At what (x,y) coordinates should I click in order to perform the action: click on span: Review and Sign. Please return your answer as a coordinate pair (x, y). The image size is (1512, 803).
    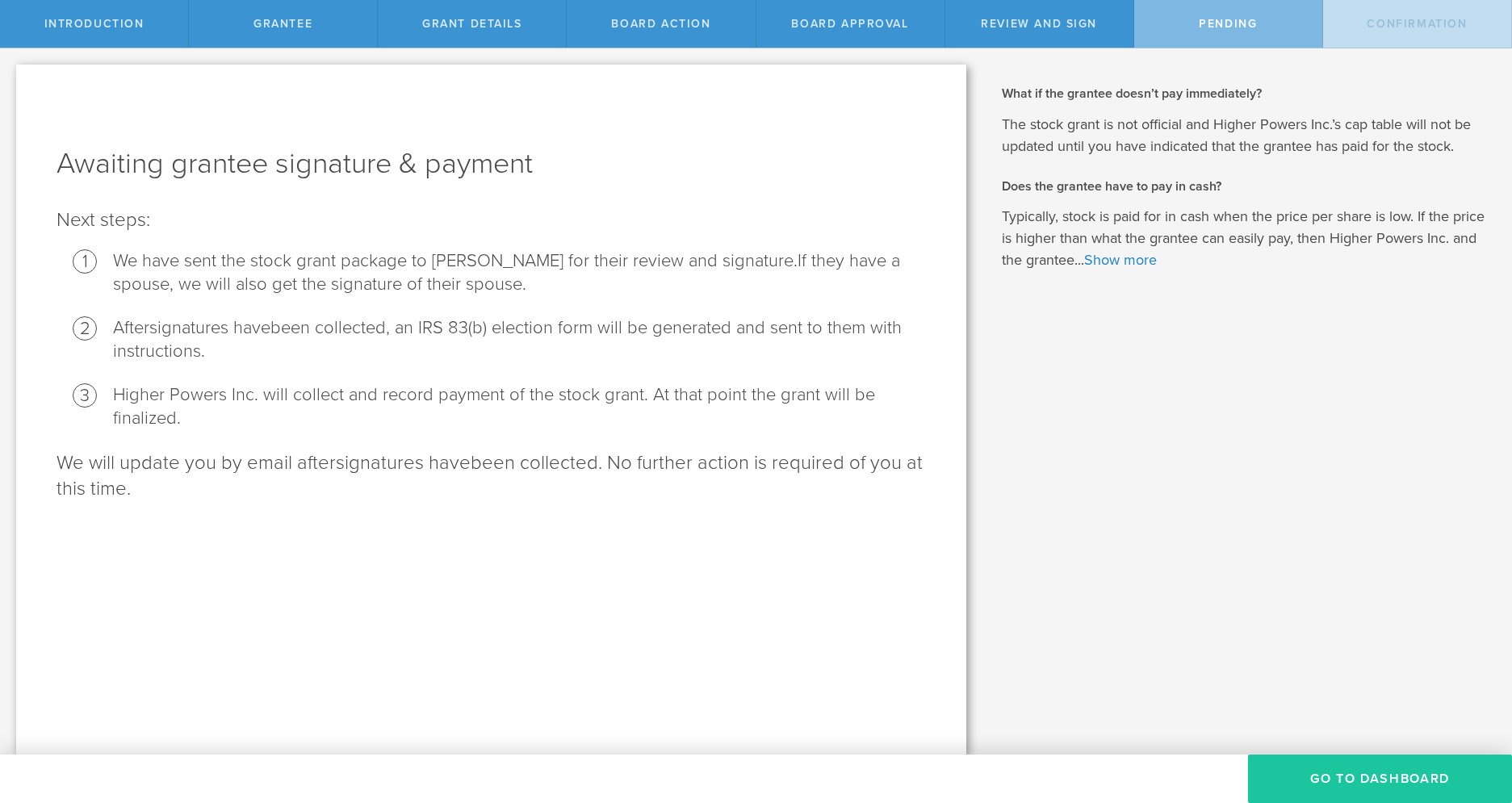
    Looking at the image, I should click on (1039, 23).